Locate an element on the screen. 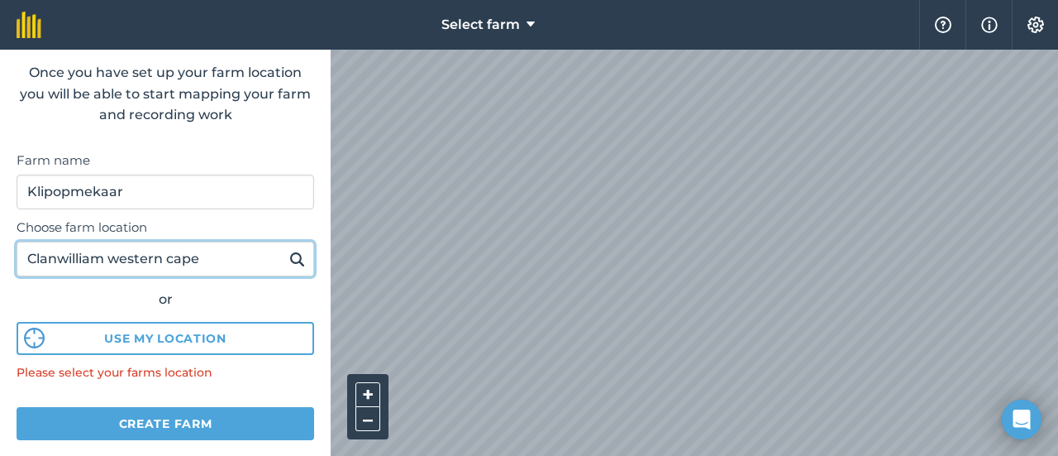 The height and width of the screenshot is (456, 1058). div: Open Intercom Messenger is located at coordinates (1022, 419).